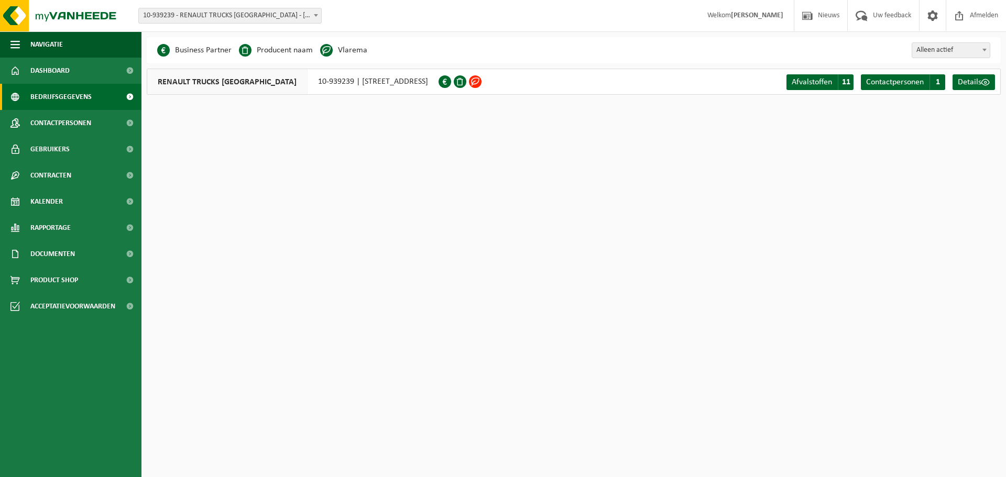 This screenshot has width=1006, height=477. I want to click on span: Acceptatievoorwaarden, so click(73, 306).